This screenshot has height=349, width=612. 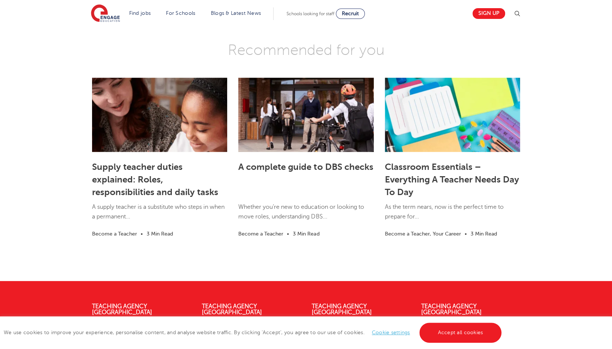 I want to click on span: We use cookies to improve your experience, personalise content, and analyse website traffic. By c..., so click(x=253, y=332).